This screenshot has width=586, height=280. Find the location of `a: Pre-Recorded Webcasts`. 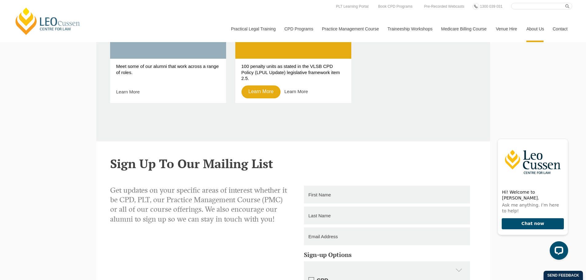

a: Pre-Recorded Webcasts is located at coordinates (444, 6).